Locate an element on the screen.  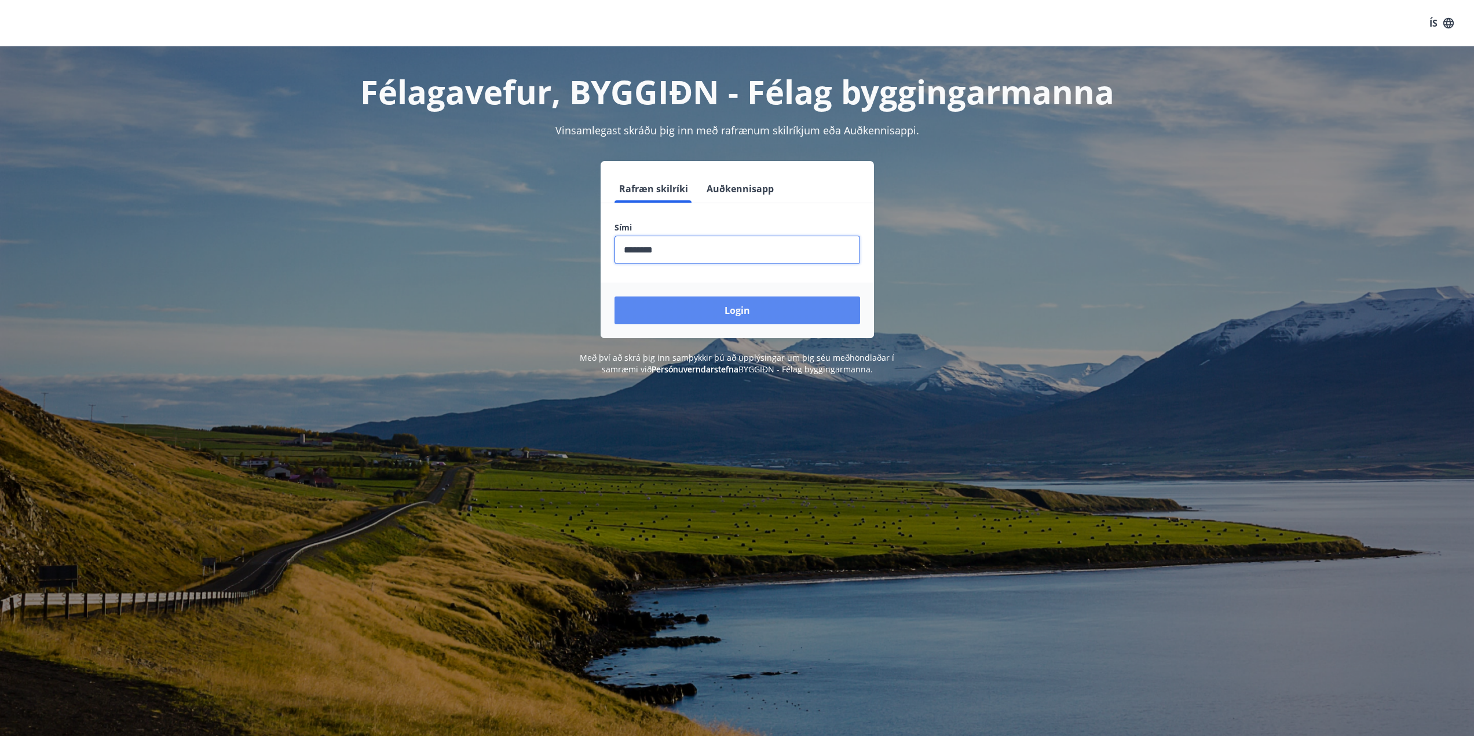
span: Með því að skrá þig inn samþykkir þú að upplýsingar um þig séu meðhöndlaðar í samræmi við BYGGIÐN... is located at coordinates (737, 363).